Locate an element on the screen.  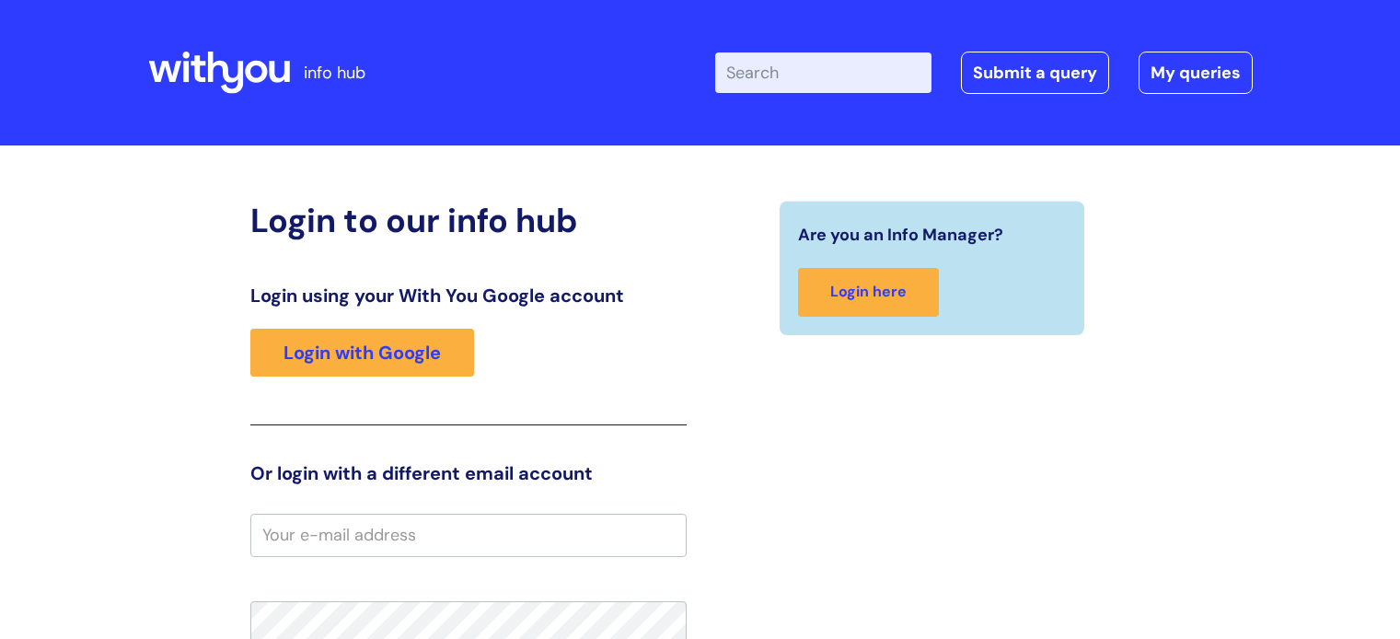
h3: Login using your With You Google account is located at coordinates (469, 296).